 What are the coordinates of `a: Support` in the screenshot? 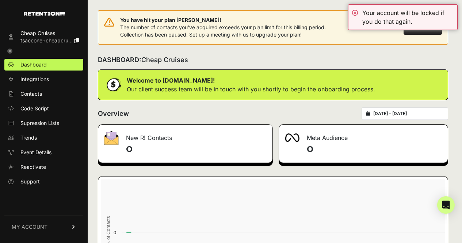 It's located at (44, 182).